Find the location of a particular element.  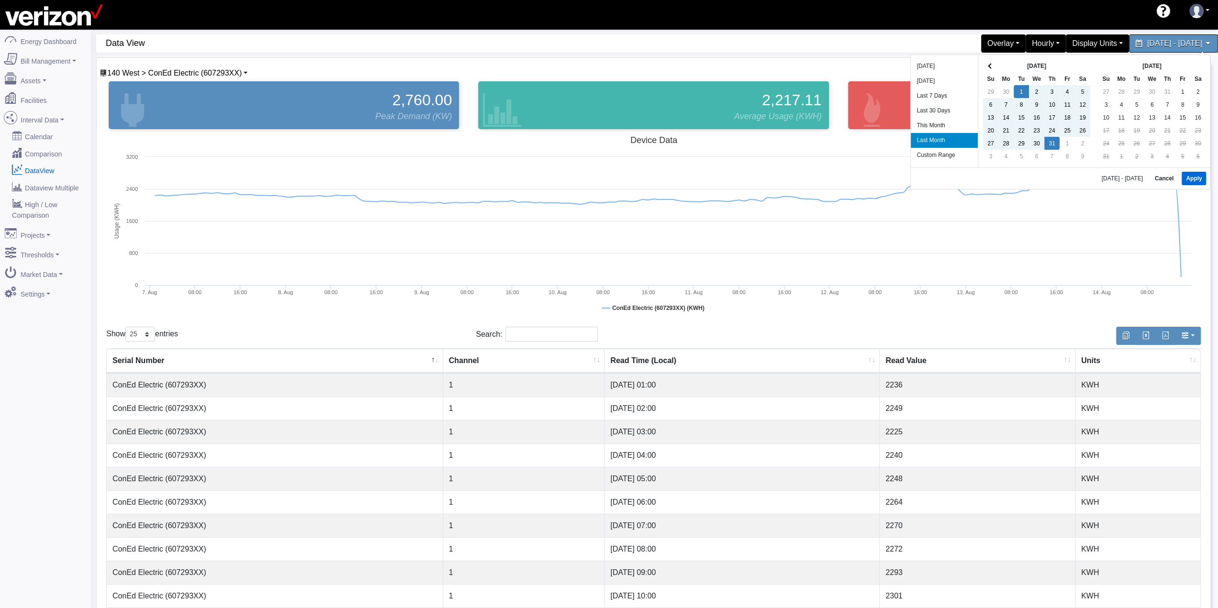

text: 2400 is located at coordinates (132, 189).